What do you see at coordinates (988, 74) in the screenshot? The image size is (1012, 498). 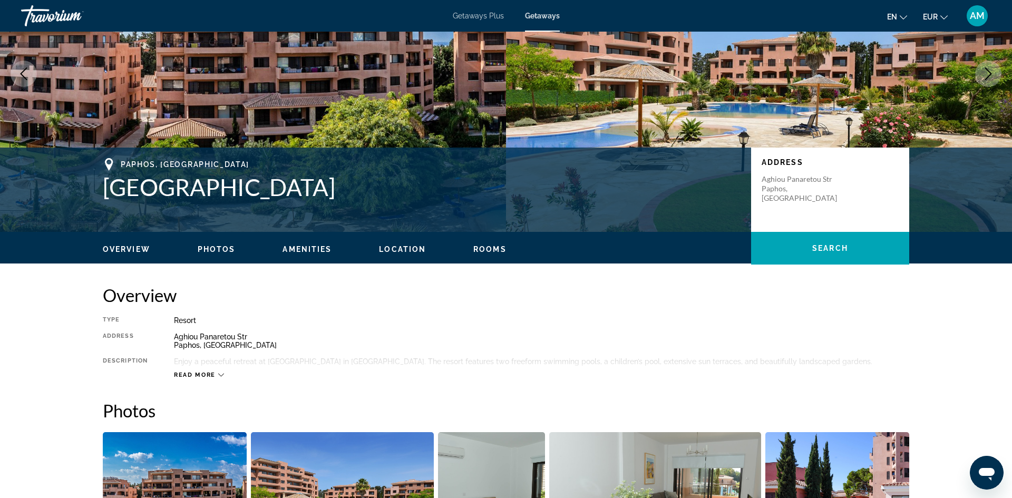 I see `button: Next image` at bounding box center [988, 74].